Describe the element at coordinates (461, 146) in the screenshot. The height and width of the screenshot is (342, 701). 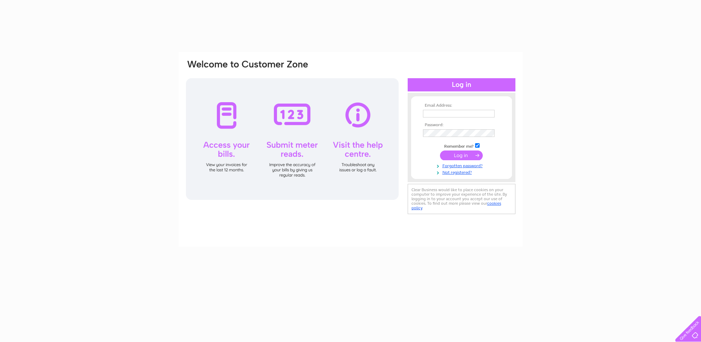
I see `td: Remember me?` at that location.